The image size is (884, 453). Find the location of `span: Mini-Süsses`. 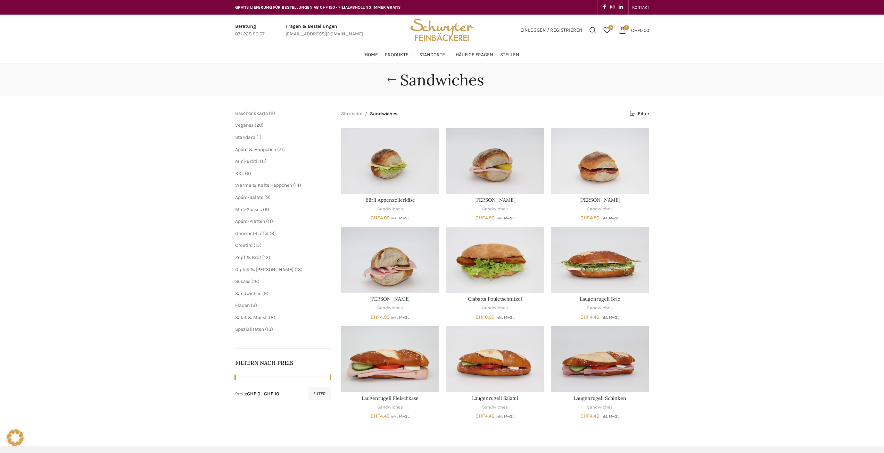

span: Mini-Süsses is located at coordinates (248, 209).